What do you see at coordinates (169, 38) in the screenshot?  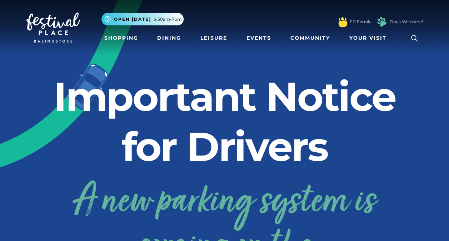 I see `a: Dining` at bounding box center [169, 38].